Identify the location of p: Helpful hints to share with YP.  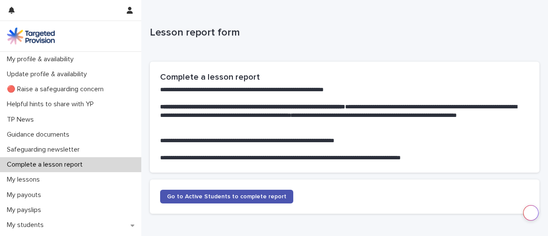
(52, 104).